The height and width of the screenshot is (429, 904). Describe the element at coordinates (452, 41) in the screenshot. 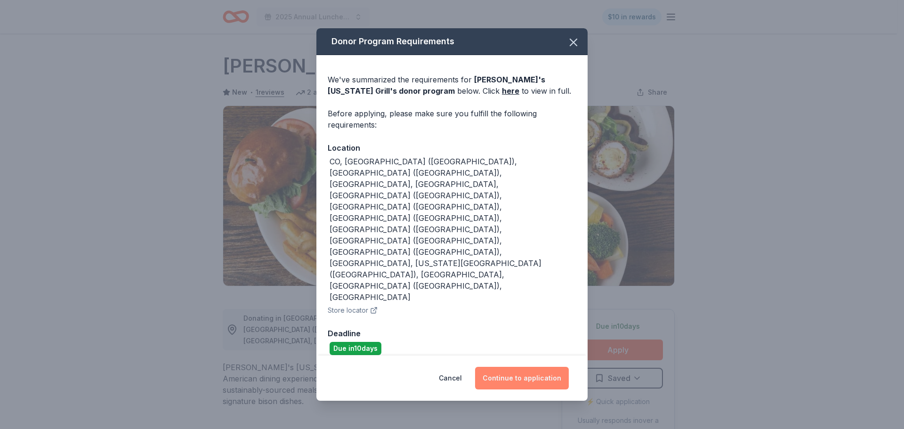

I see `div: Donor Program Requirements` at that location.